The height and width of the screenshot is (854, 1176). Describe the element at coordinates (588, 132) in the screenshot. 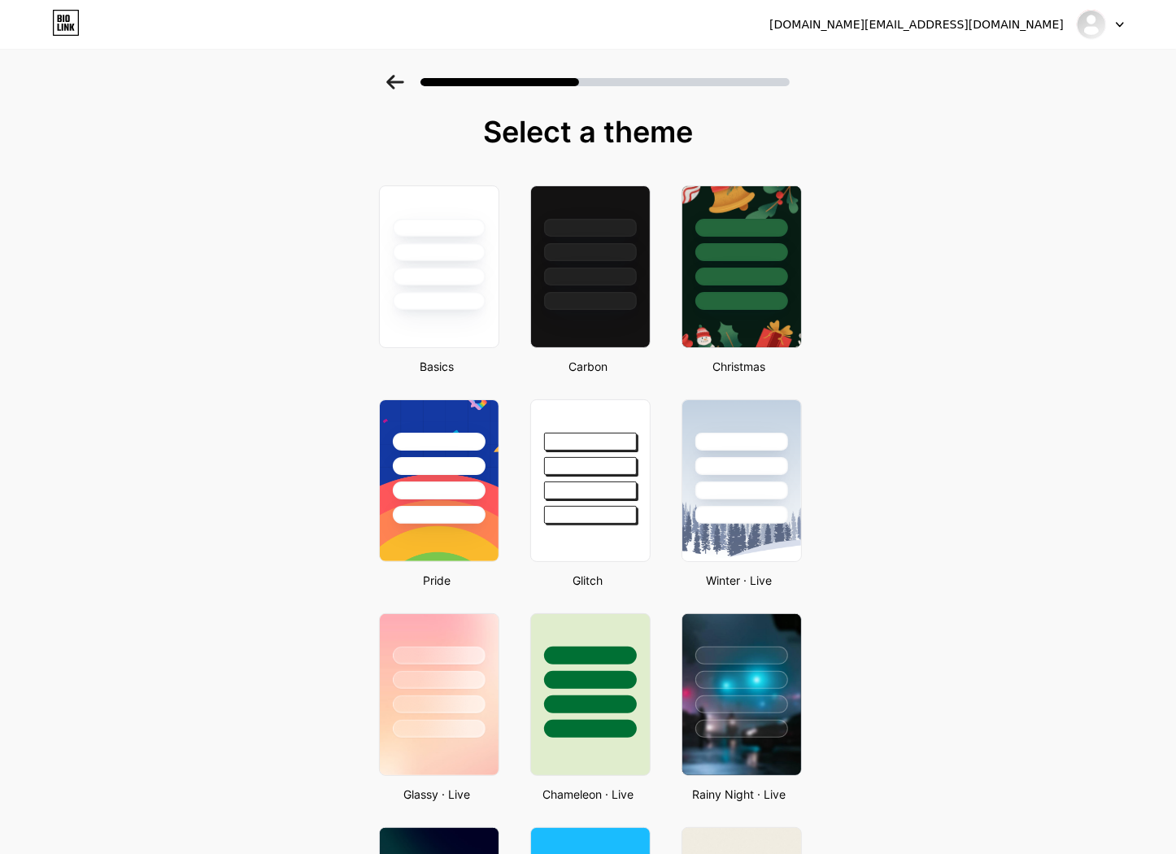

I see `div: Select a theme` at that location.